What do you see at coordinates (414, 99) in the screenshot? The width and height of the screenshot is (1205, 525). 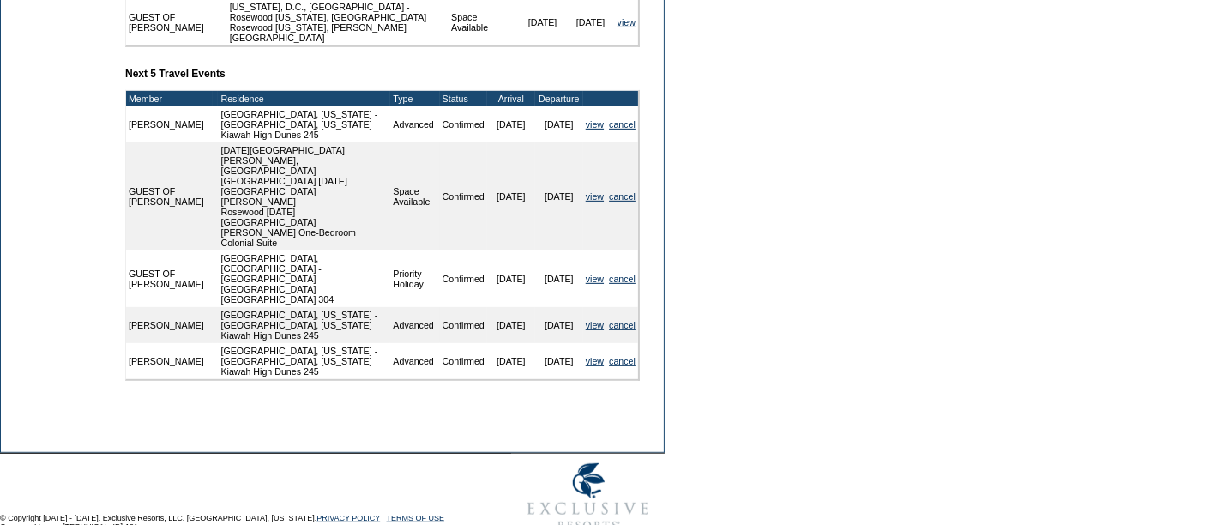 I see `td: Type` at bounding box center [414, 99].